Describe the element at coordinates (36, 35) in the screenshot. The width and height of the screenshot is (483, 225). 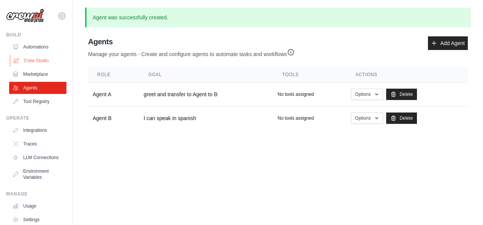
I see `div: Build` at that location.